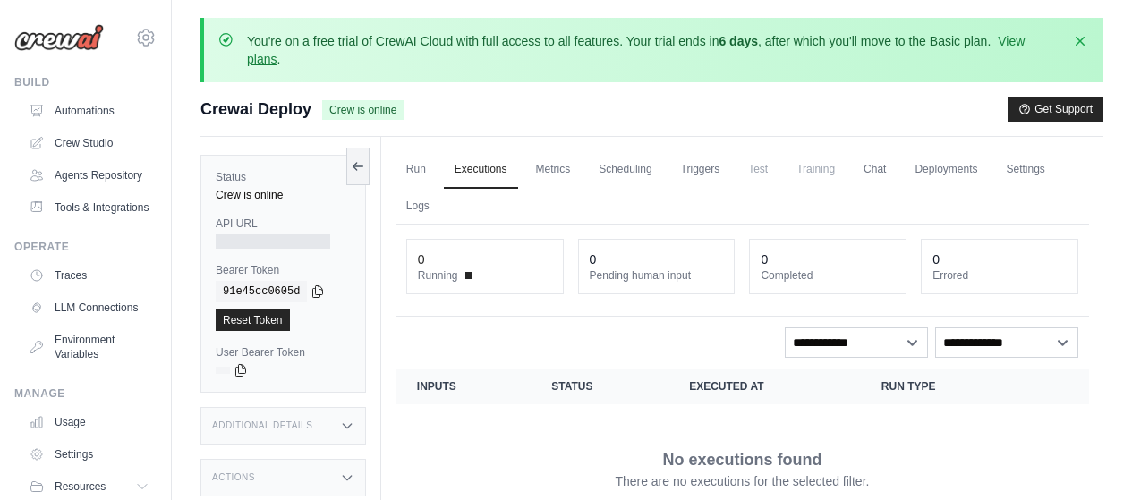 The width and height of the screenshot is (1132, 500). What do you see at coordinates (89, 208) in the screenshot?
I see `a: Tools & Integrations` at bounding box center [89, 208].